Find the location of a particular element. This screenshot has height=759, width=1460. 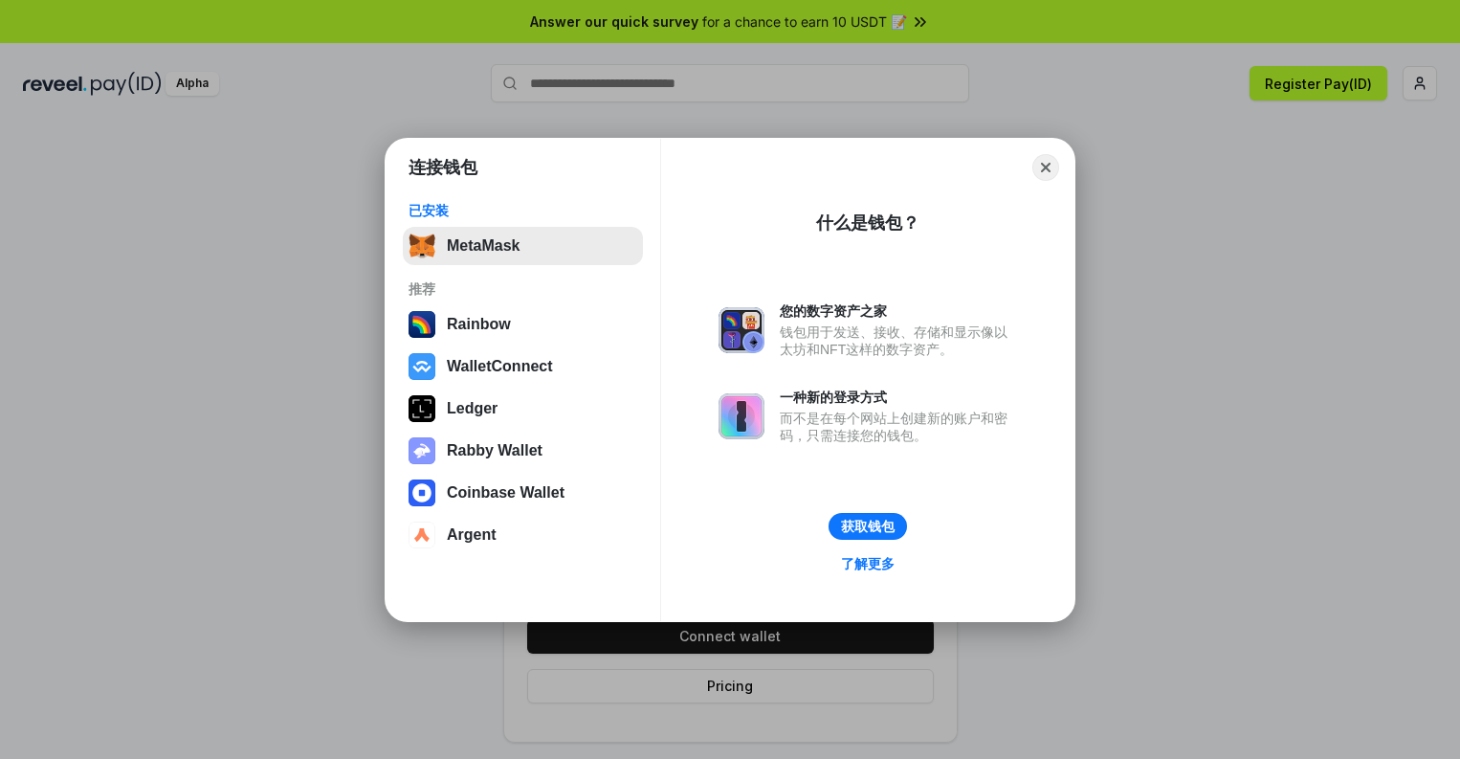

div: 获取钱包 is located at coordinates (868, 526).